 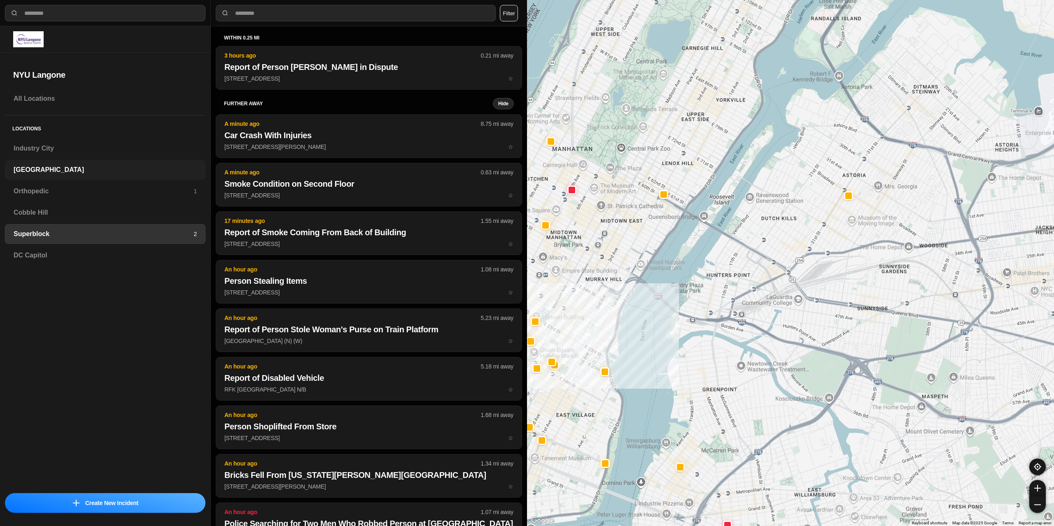 I want to click on a: Superblock2, so click(x=105, y=234).